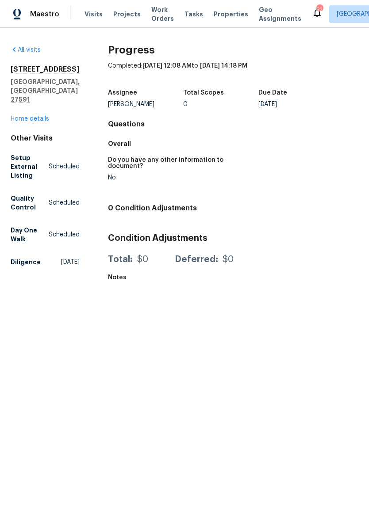 The image size is (369, 506). Describe the element at coordinates (194, 14) in the screenshot. I see `span: Tasks` at that location.